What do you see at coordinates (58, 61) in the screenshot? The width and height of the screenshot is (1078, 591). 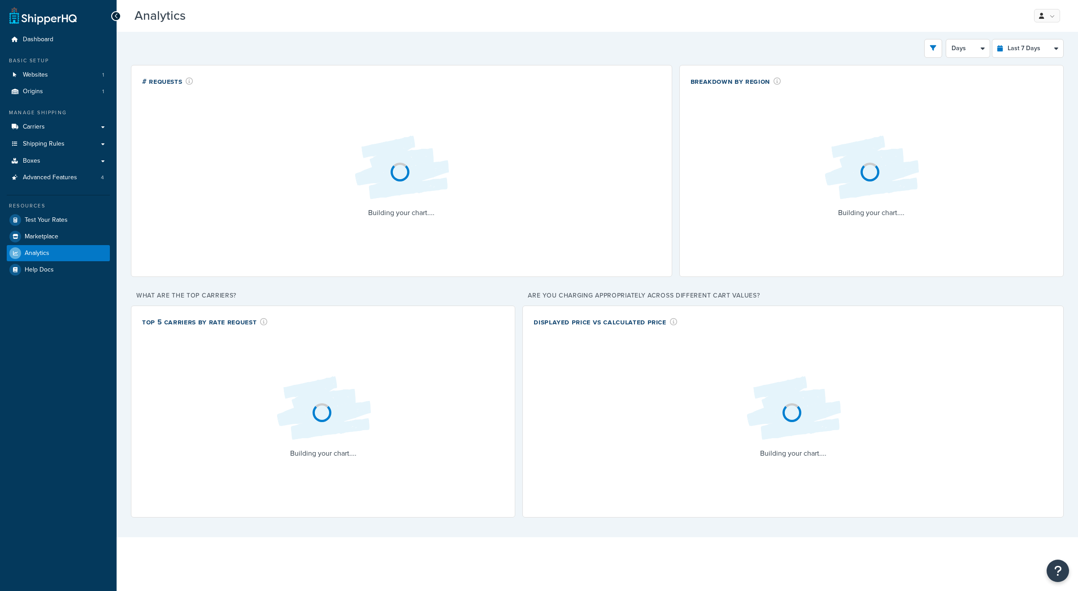 I see `div: Basic Setup` at bounding box center [58, 61].